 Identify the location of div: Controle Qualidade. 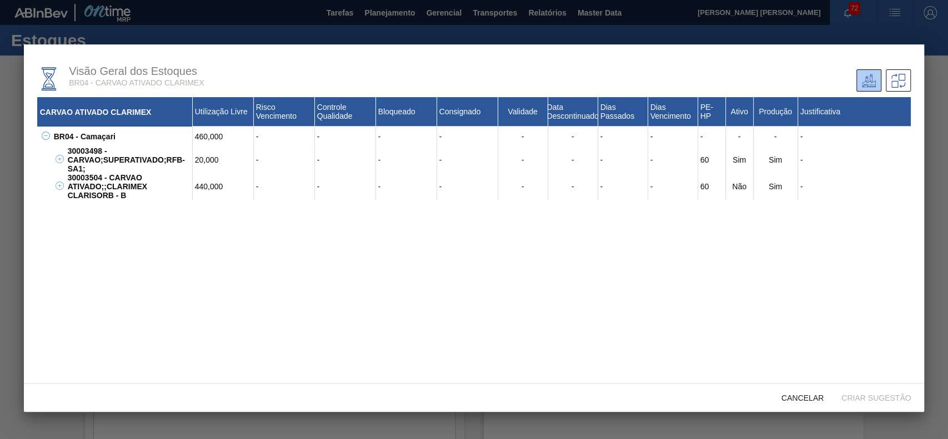
(345, 112).